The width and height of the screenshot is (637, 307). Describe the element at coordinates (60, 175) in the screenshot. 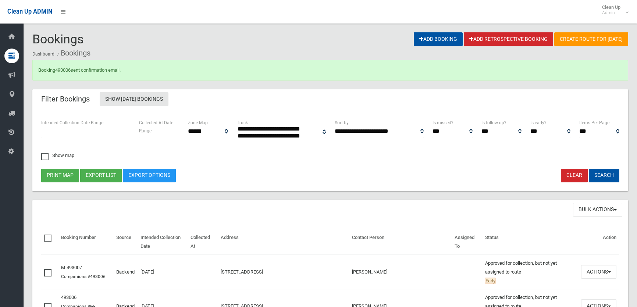

I see `button: Print map` at that location.